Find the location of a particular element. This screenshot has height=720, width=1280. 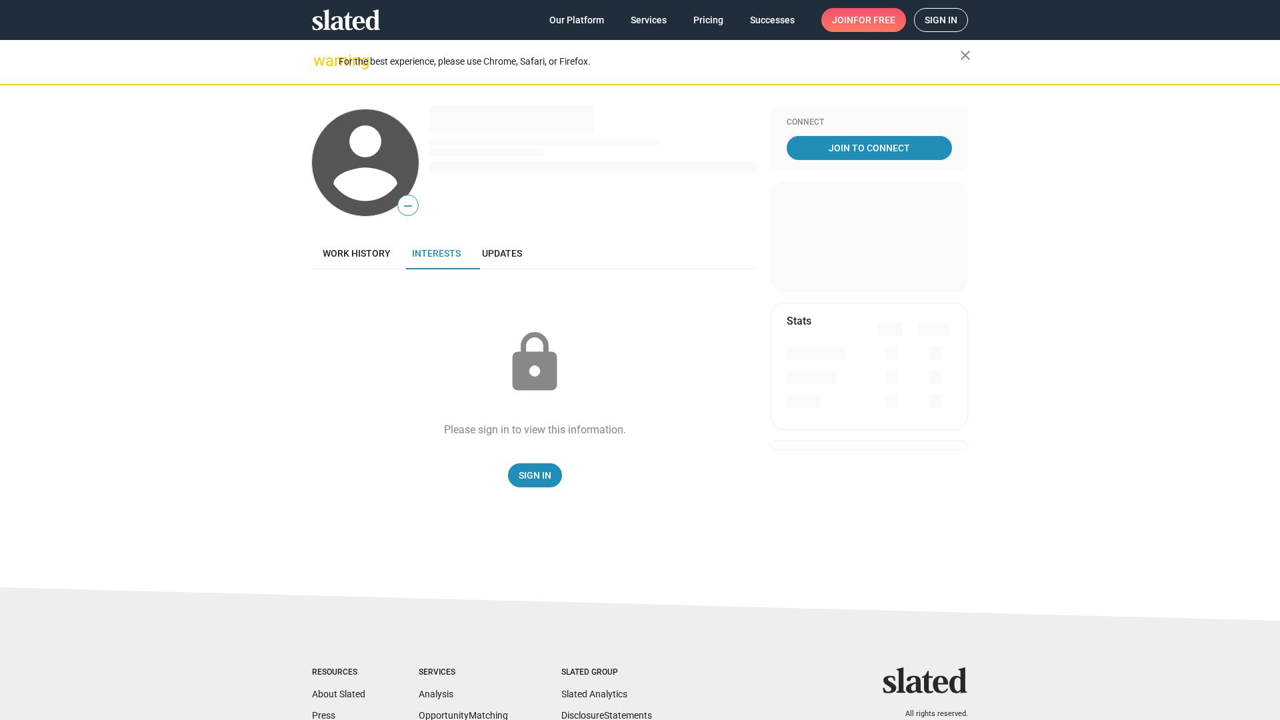

div: Resources is located at coordinates (339, 672).